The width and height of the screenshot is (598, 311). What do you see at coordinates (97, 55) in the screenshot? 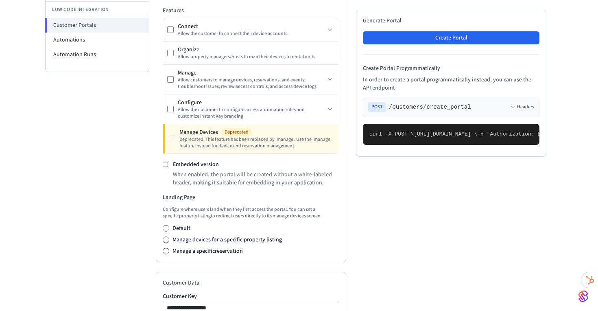
I see `li: Automation Runs` at bounding box center [97, 55].